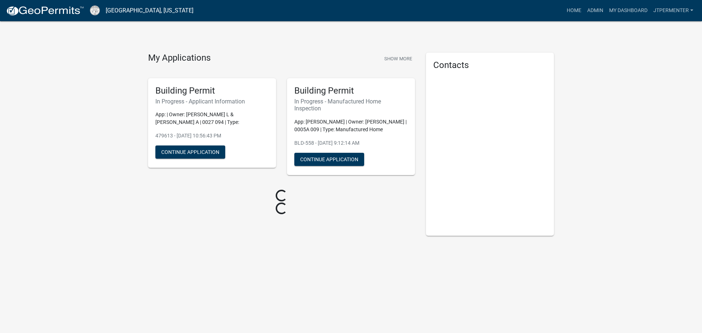 This screenshot has width=702, height=333. Describe the element at coordinates (490, 65) in the screenshot. I see `h5: Contacts` at that location.